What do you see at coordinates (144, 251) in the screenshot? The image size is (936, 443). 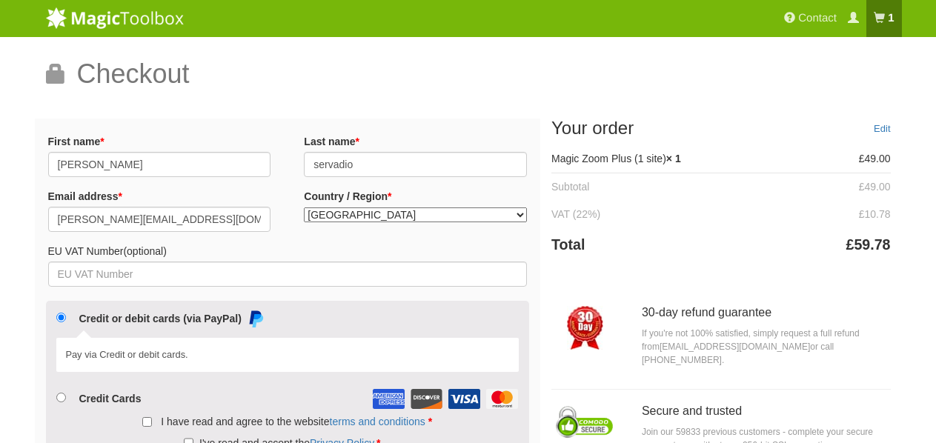 I see `span: (optional)` at bounding box center [144, 251].